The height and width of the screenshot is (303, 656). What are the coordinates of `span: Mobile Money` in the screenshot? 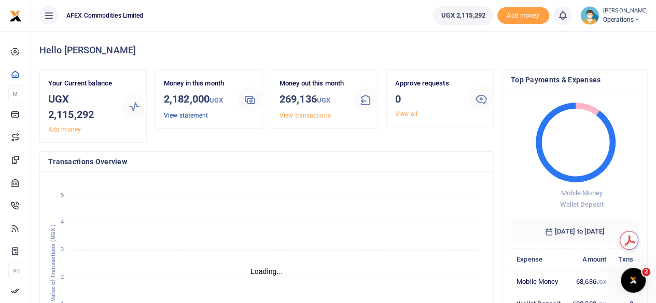 It's located at (582, 193).